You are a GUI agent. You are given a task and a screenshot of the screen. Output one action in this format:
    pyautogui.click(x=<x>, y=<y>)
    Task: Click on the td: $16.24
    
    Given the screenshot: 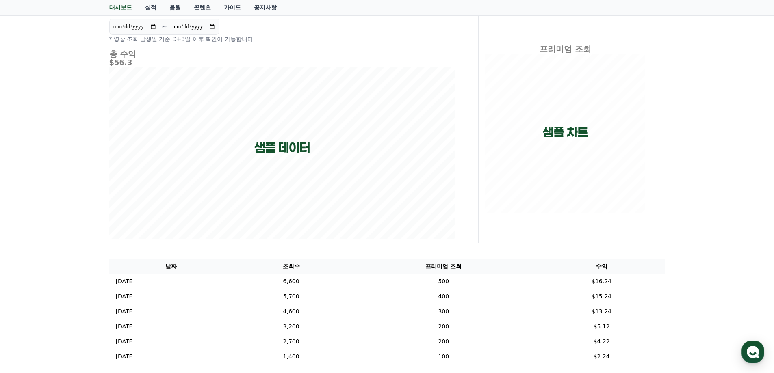 What is the action you would take?
    pyautogui.click(x=602, y=282)
    